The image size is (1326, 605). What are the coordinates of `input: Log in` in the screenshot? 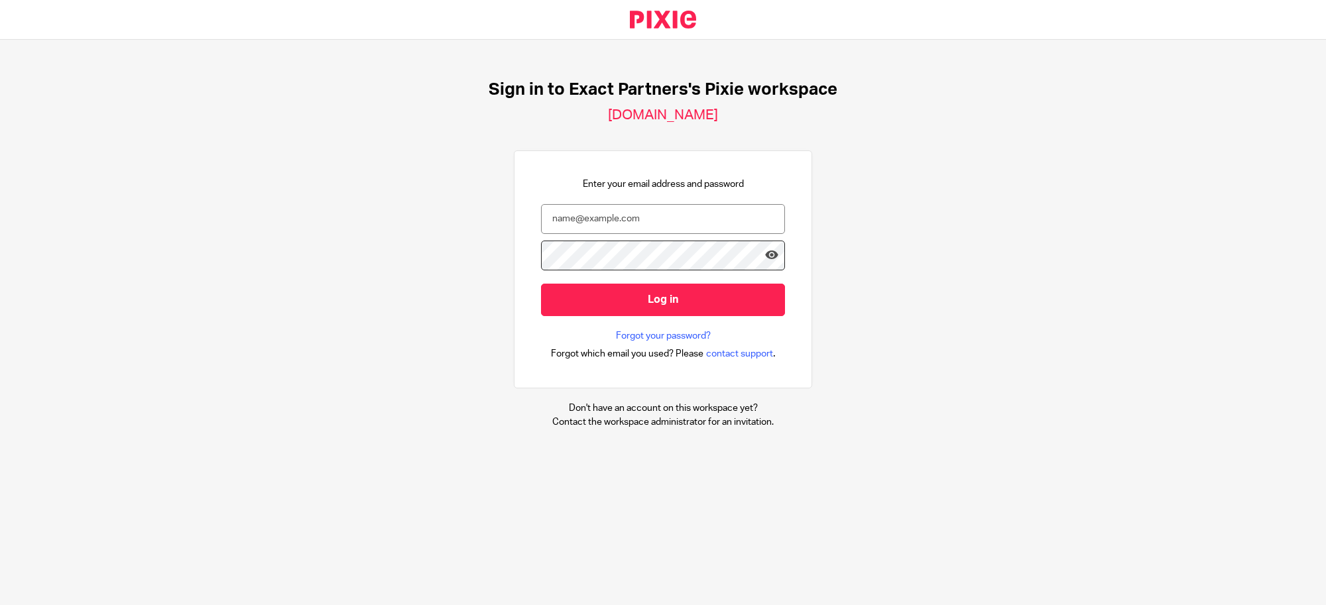 It's located at (663, 300).